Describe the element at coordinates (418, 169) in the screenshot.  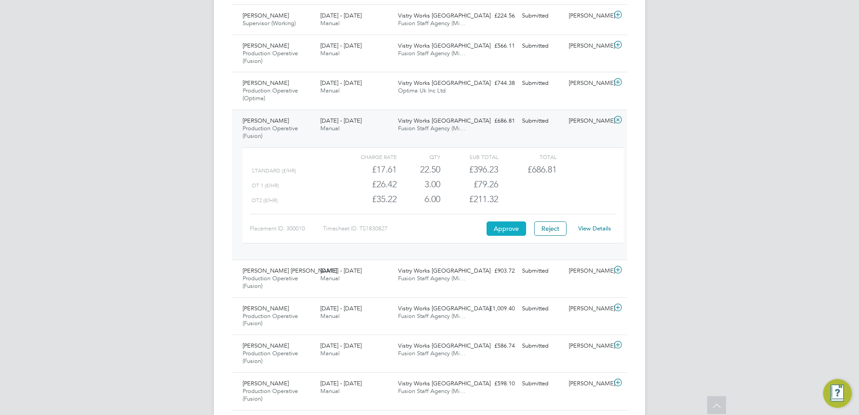
I see `div: 22.50` at that location.